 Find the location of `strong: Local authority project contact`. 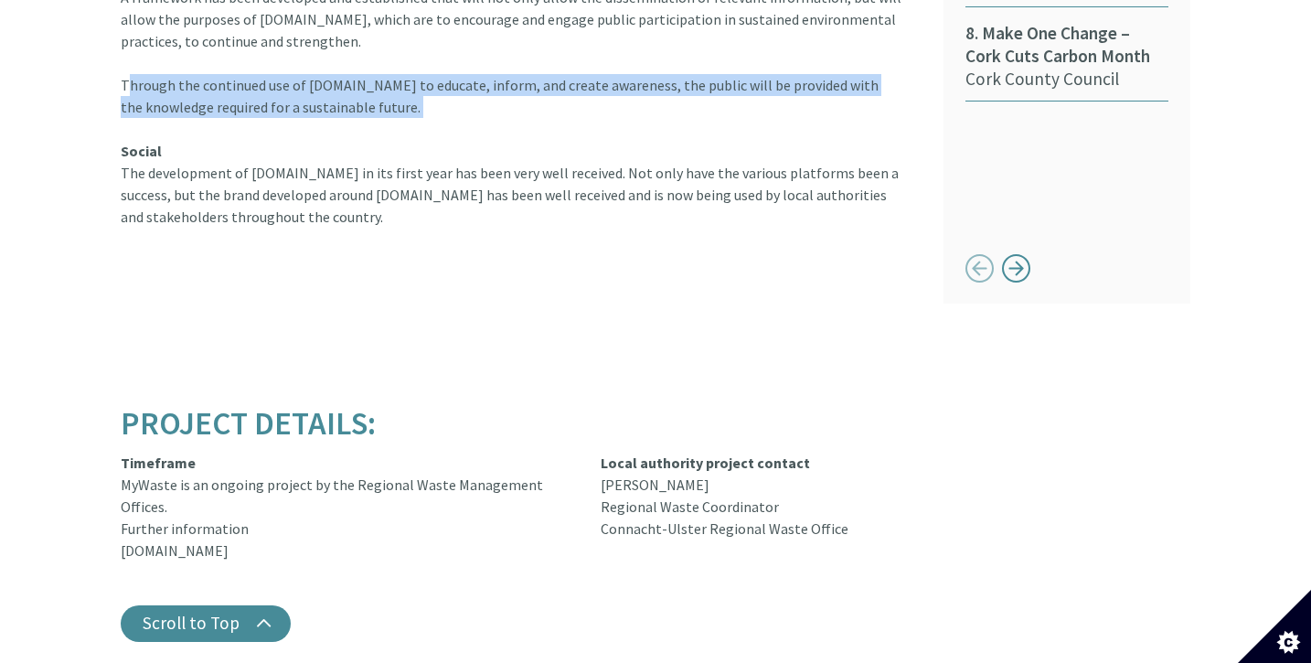

strong: Local authority project contact is located at coordinates (705, 463).